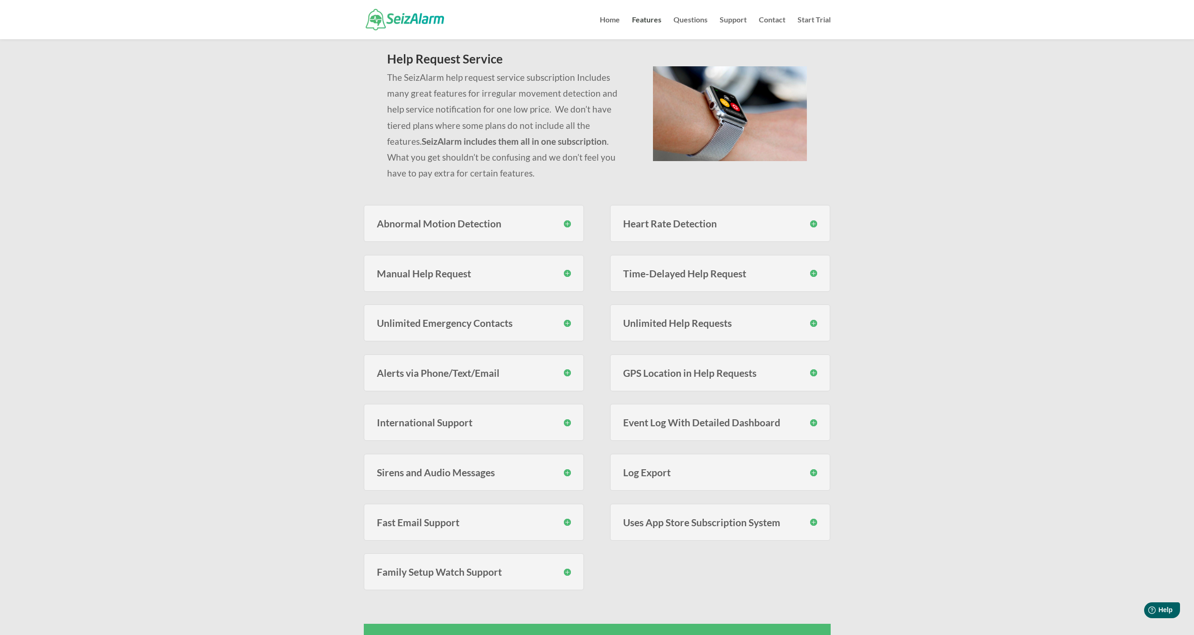  I want to click on a: Contact, so click(772, 28).